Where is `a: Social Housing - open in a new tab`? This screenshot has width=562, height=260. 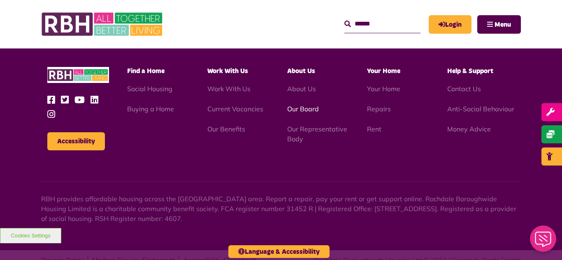
a: Social Housing - open in a new tab is located at coordinates (150, 89).